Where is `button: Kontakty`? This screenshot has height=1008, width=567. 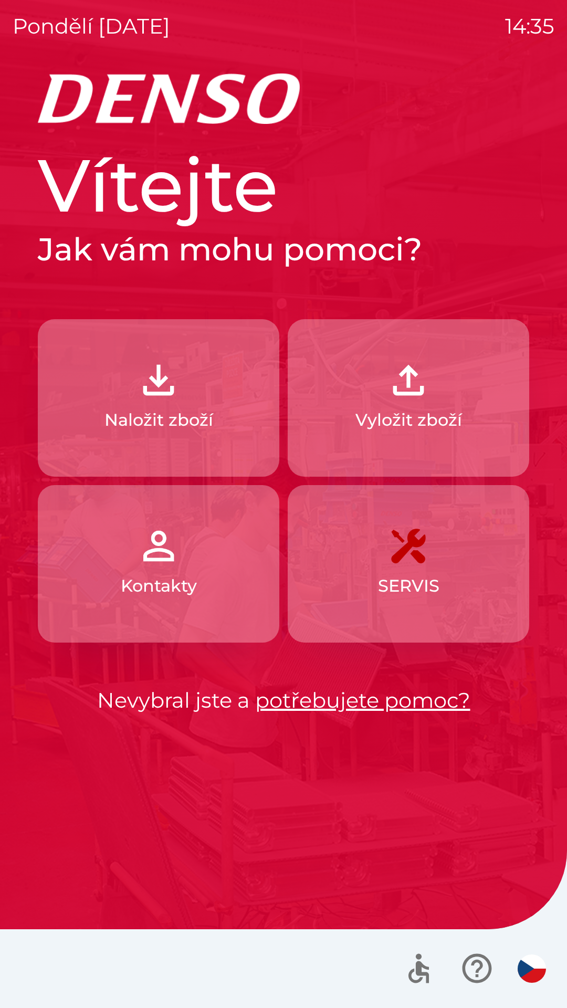 button: Kontakty is located at coordinates (159, 564).